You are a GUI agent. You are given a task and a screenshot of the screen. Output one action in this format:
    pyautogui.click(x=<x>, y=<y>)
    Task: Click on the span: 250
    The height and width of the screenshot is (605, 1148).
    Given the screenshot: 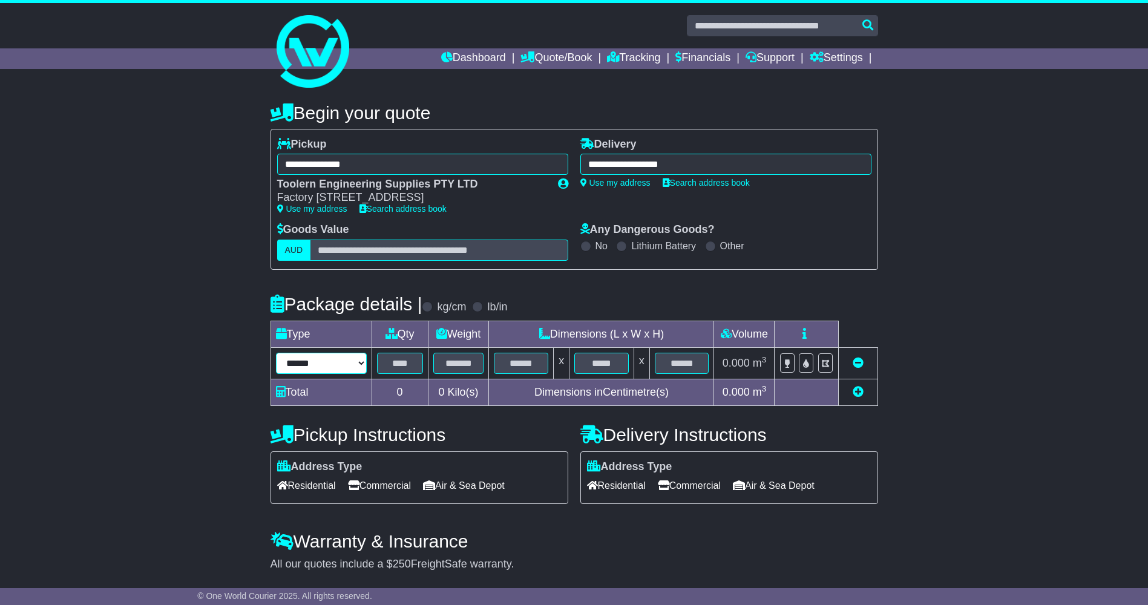 What is the action you would take?
    pyautogui.click(x=402, y=564)
    